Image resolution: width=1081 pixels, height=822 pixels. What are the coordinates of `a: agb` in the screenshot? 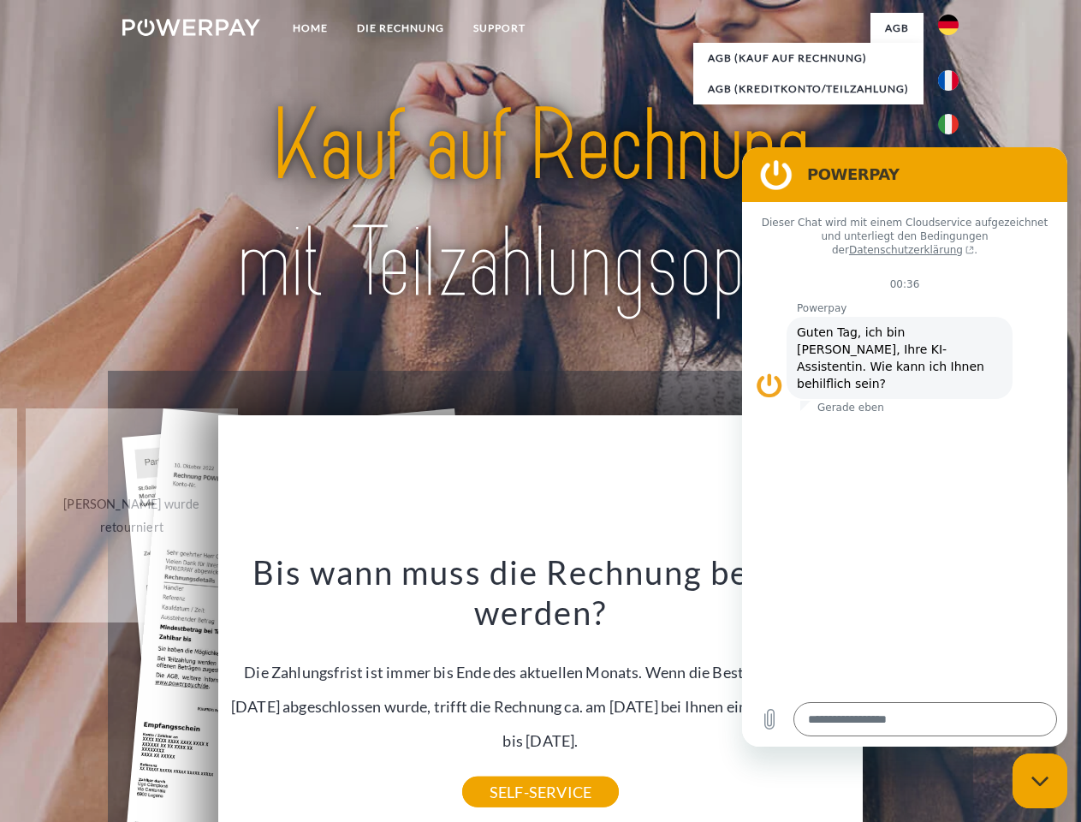 It's located at (897, 28).